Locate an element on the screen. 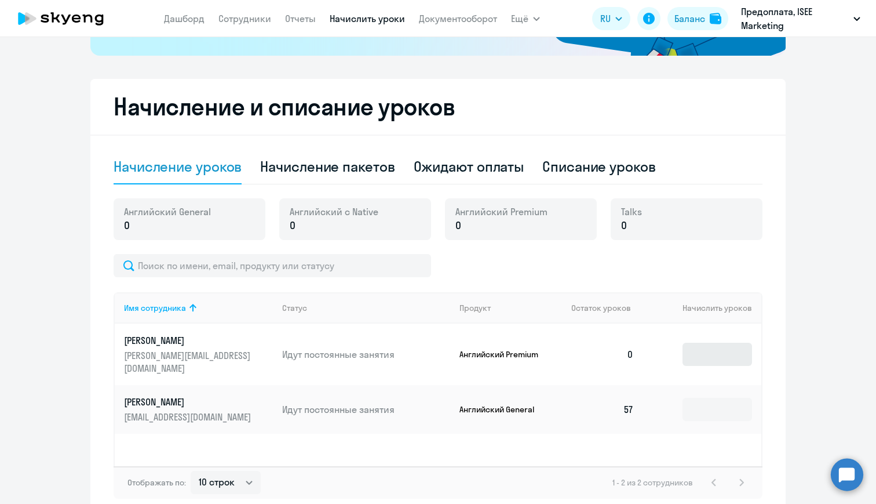  span: Ещё is located at coordinates (520, 19).